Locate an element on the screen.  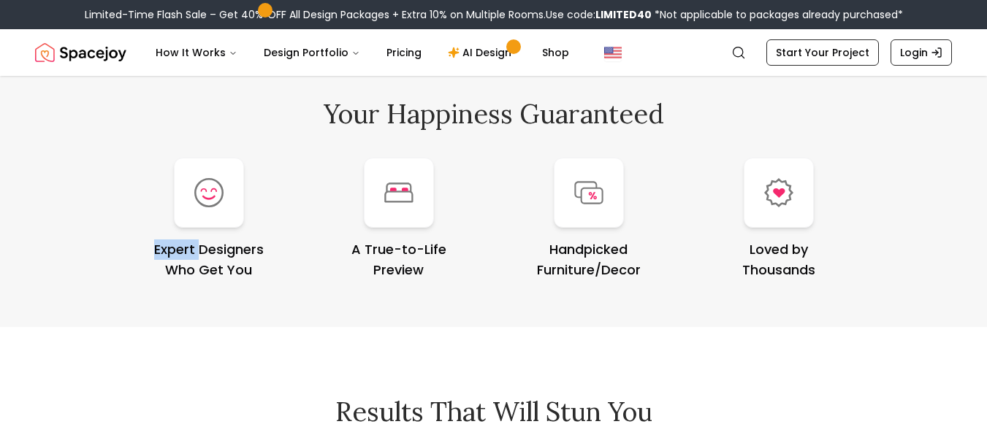
a: AI Design is located at coordinates (481, 53).